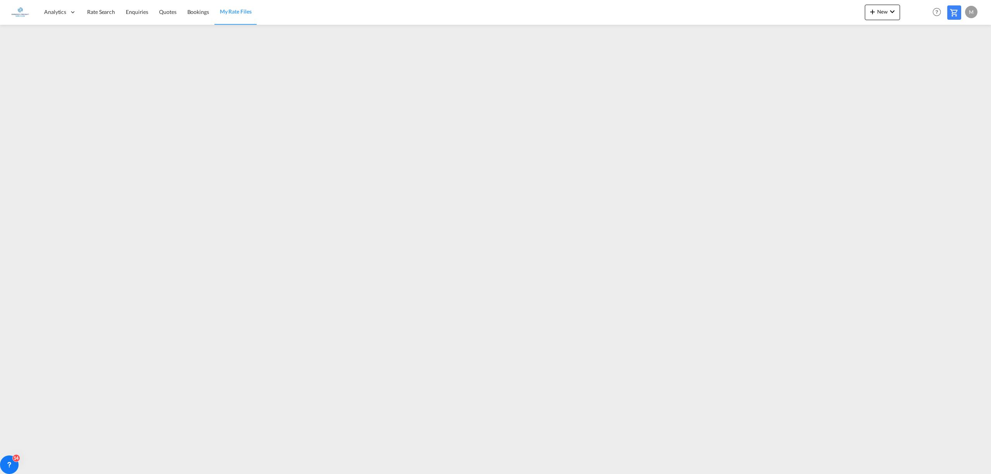  Describe the element at coordinates (168, 12) in the screenshot. I see `span: Quotes` at that location.